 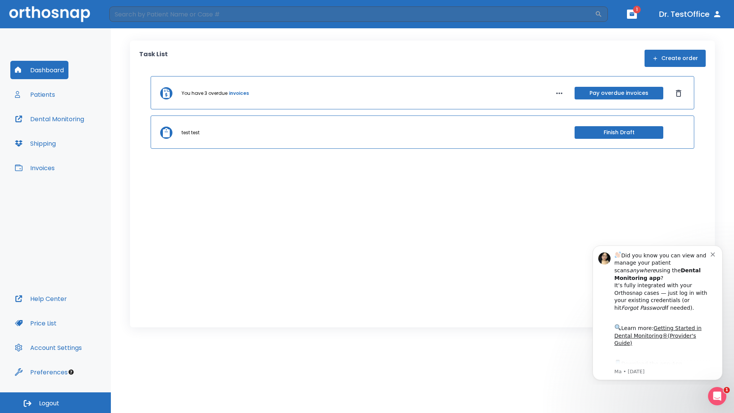 What do you see at coordinates (690, 14) in the screenshot?
I see `button: Dr. TestOffice` at bounding box center [690, 14].